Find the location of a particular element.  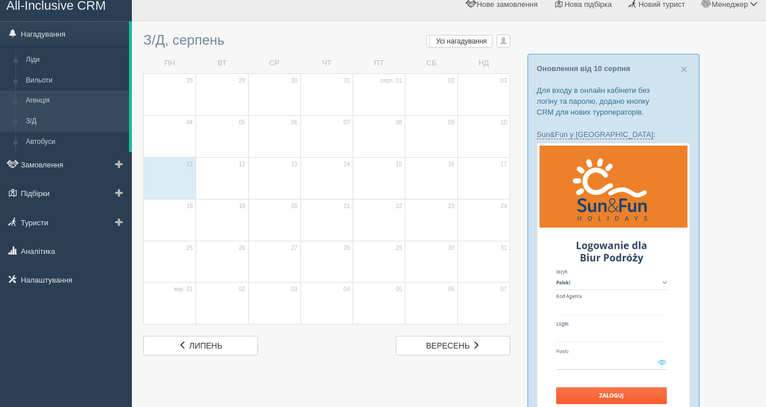

a: липень is located at coordinates (201, 346).